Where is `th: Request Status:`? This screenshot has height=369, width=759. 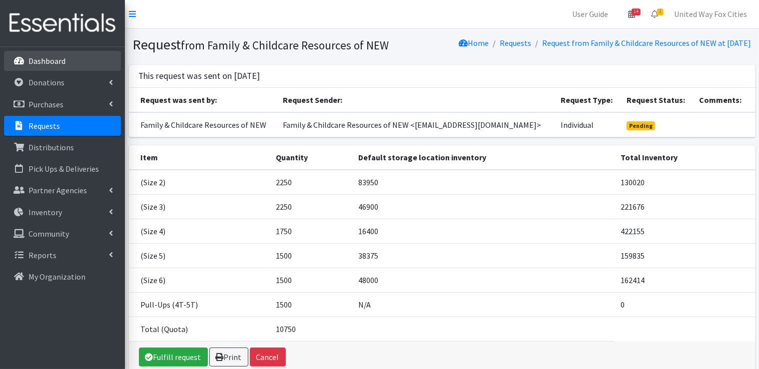
th: Request Status: is located at coordinates (657, 100).